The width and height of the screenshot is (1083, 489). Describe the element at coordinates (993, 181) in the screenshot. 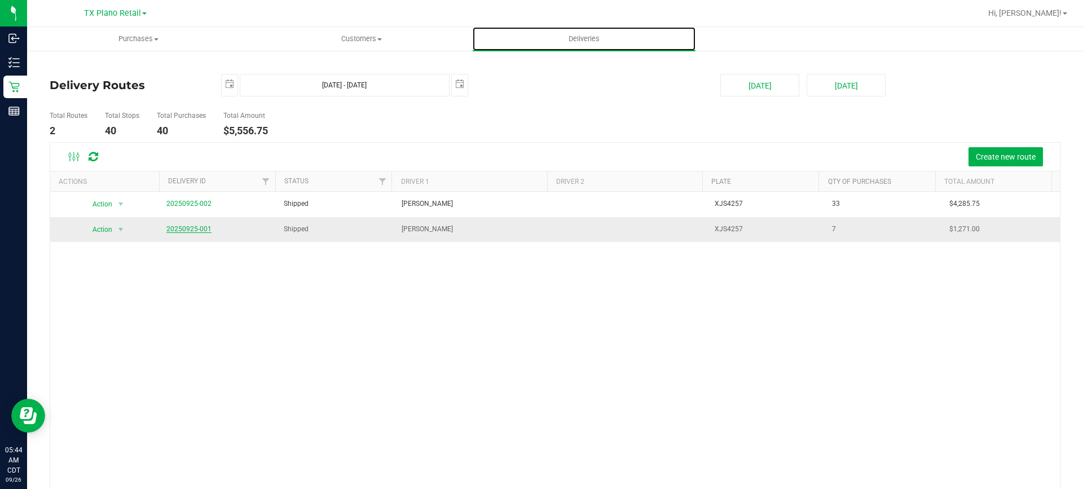

I see `th: Total Amount` at that location.